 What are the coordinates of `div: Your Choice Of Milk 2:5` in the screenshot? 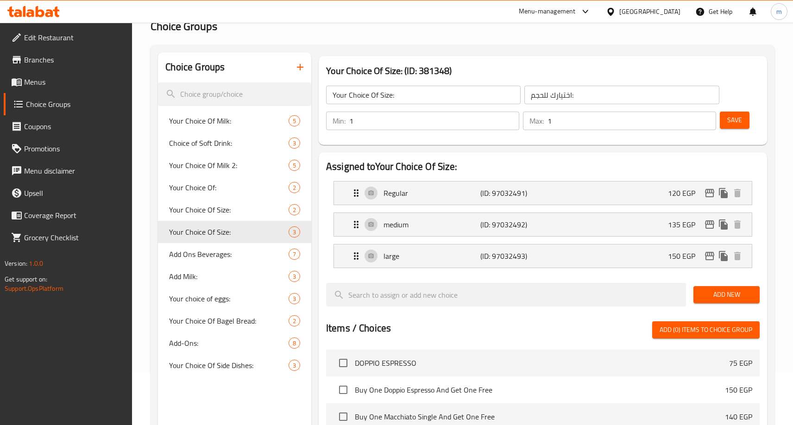 It's located at (234, 165).